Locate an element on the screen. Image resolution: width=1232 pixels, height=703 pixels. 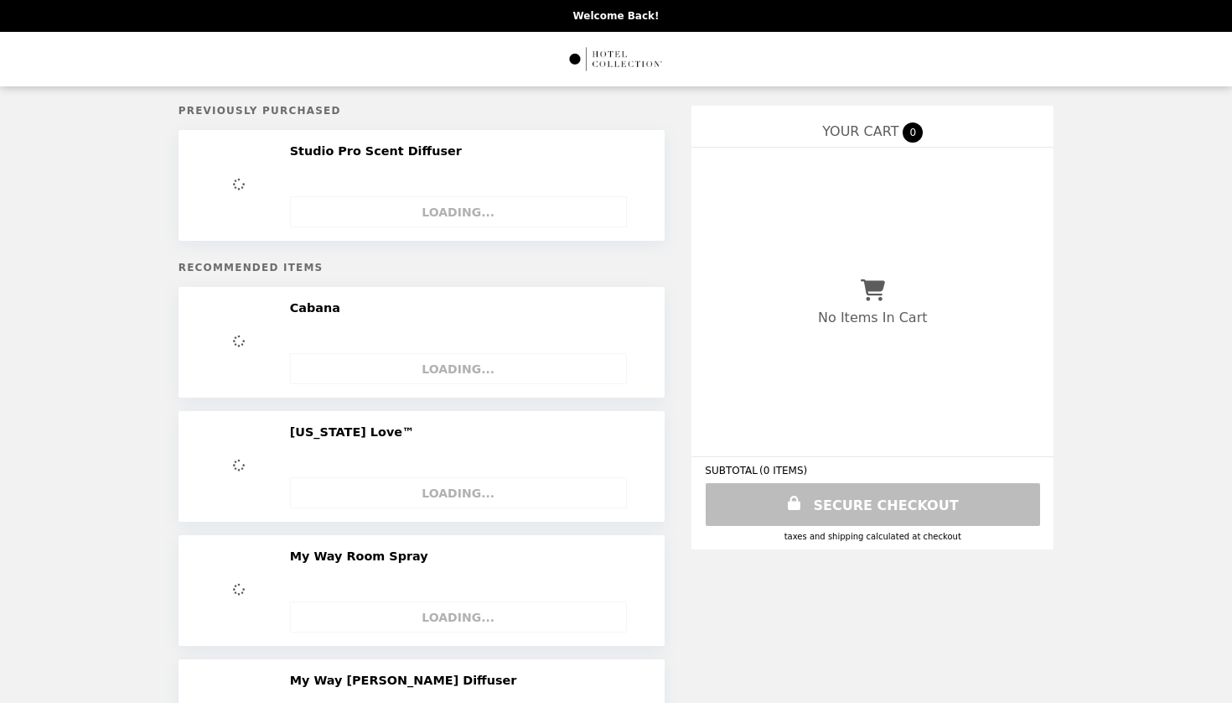
span: YOUR CART is located at coordinates (860, 131).